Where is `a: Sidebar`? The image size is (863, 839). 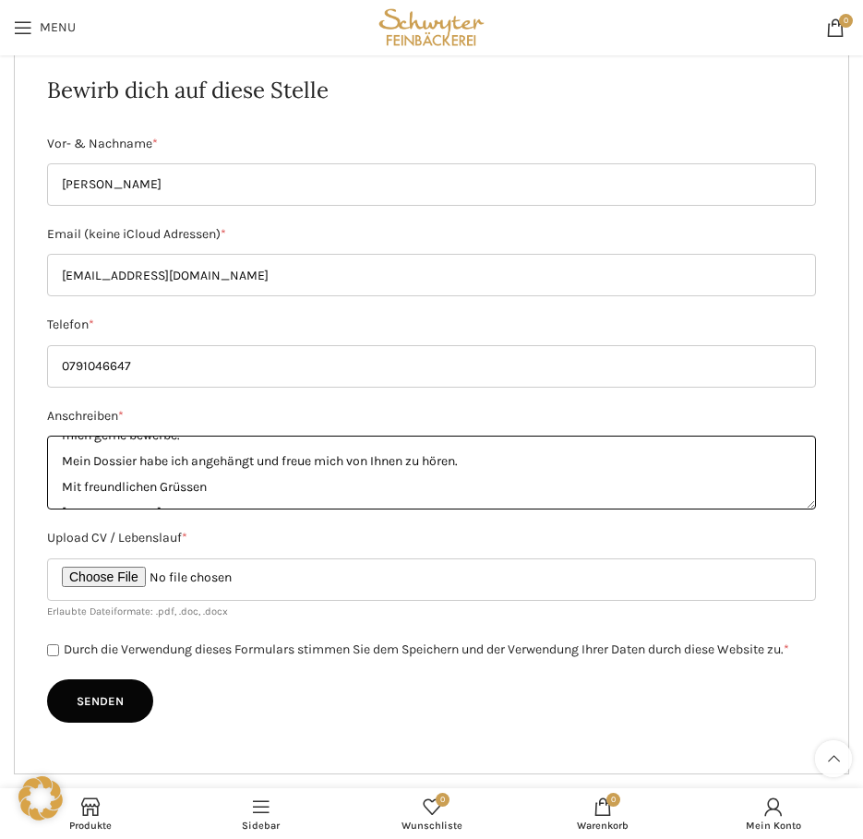 a: Sidebar is located at coordinates (260, 813).